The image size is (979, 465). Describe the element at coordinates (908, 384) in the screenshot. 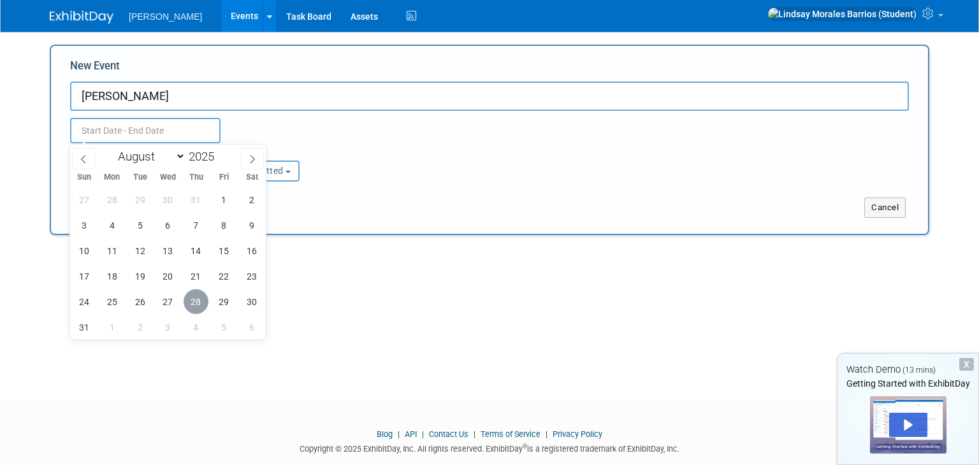

I see `div: Getting Started with ExhibitDay` at that location.